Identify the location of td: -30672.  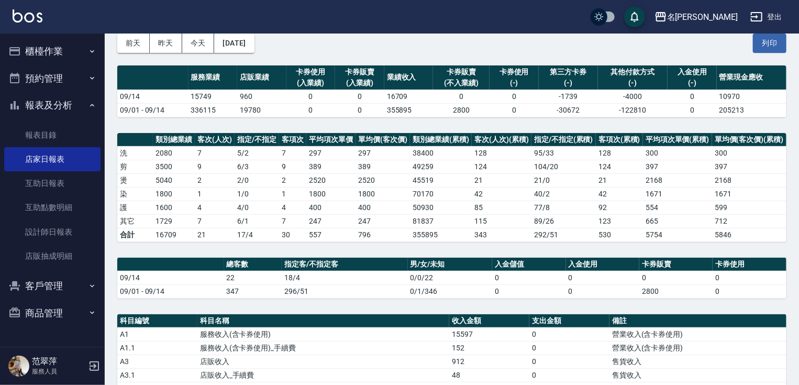
(568, 110).